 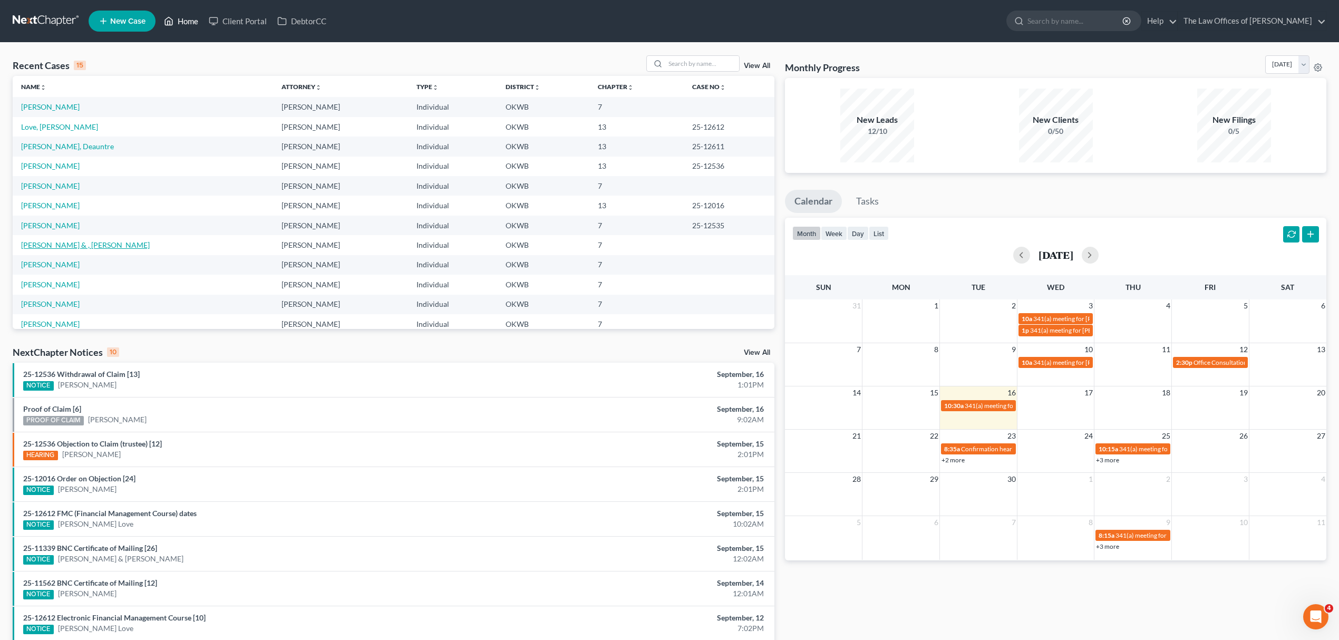 What do you see at coordinates (110, 513) in the screenshot?
I see `a: 25-12612 FMC (Financial Management Course) dates` at bounding box center [110, 513].